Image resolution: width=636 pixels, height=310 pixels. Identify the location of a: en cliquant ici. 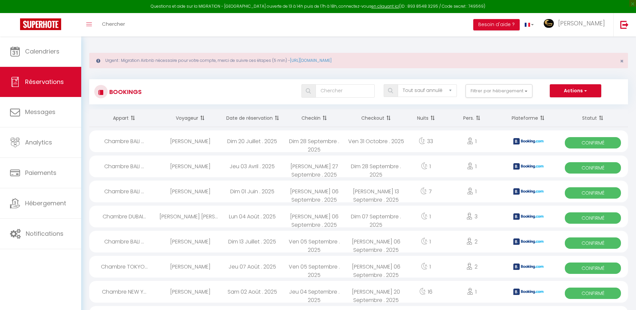
(385, 6).